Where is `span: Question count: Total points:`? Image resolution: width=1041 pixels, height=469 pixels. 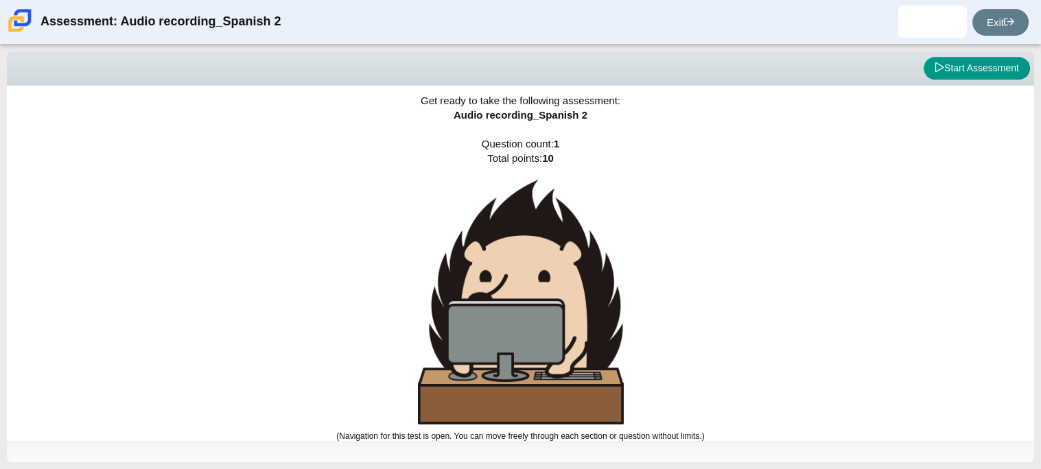 span: Question count: Total points: is located at coordinates (520, 290).